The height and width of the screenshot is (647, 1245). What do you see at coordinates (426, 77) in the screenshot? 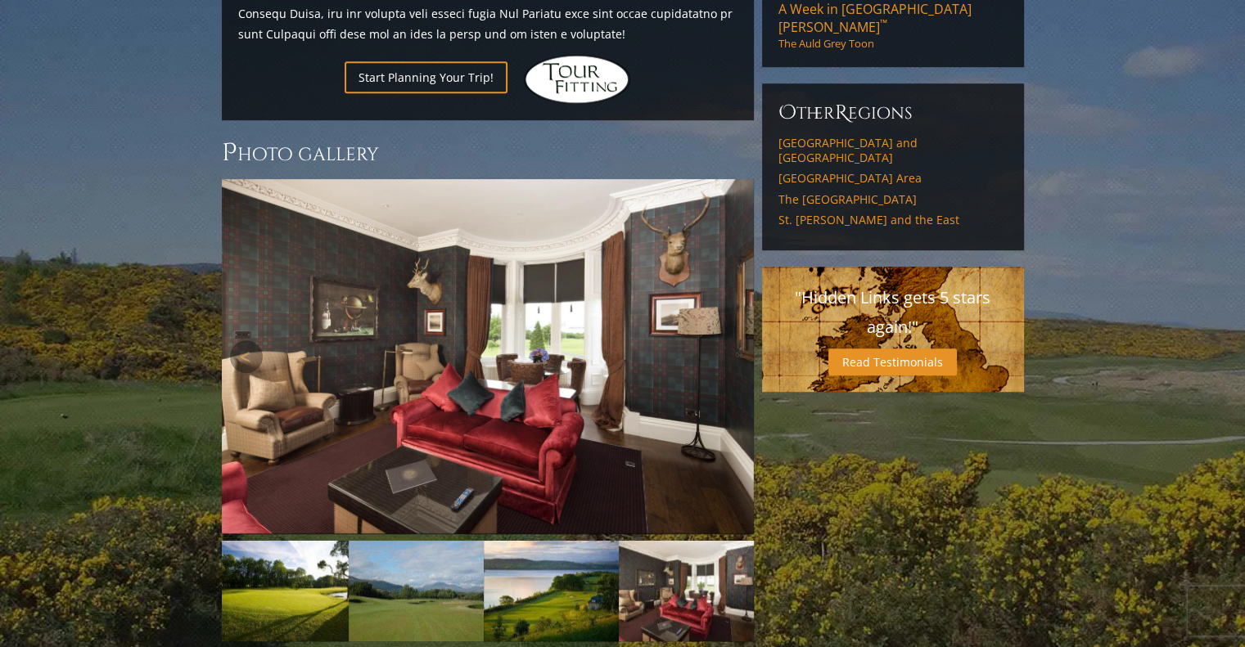
I see `a: Start Planning Your Trip!` at bounding box center [426, 77].